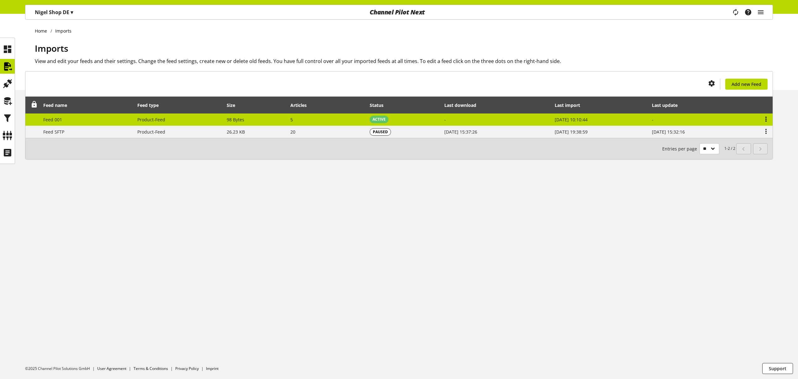  What do you see at coordinates (54, 12) in the screenshot?
I see `p: Nigel Shop DE` at bounding box center [54, 12].